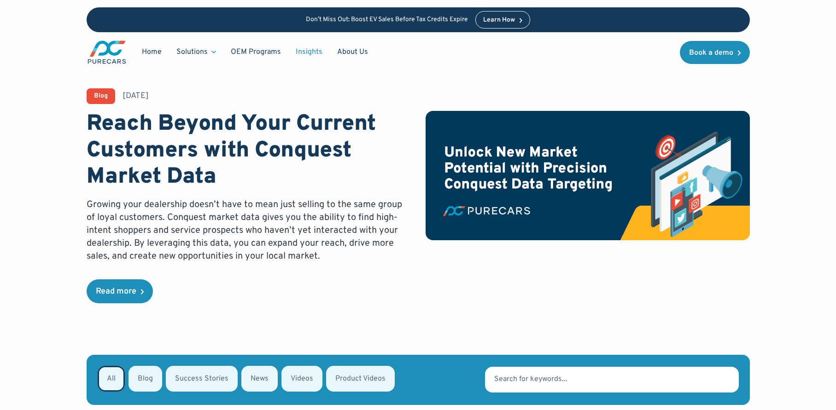 This screenshot has height=410, width=836. What do you see at coordinates (418, 380) in the screenshot?
I see `form: Email Form` at bounding box center [418, 380].